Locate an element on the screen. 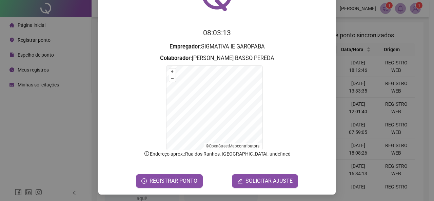  span: REGISTRAR PONTO is located at coordinates (173, 181).